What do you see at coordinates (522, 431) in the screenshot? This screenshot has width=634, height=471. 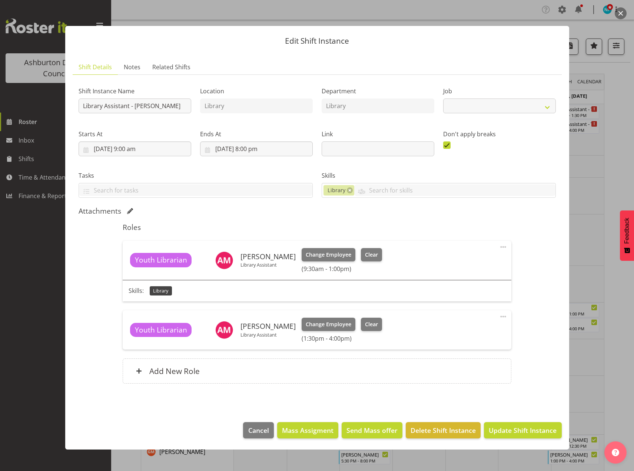 I see `span: Update Shift Instance` at bounding box center [522, 431].